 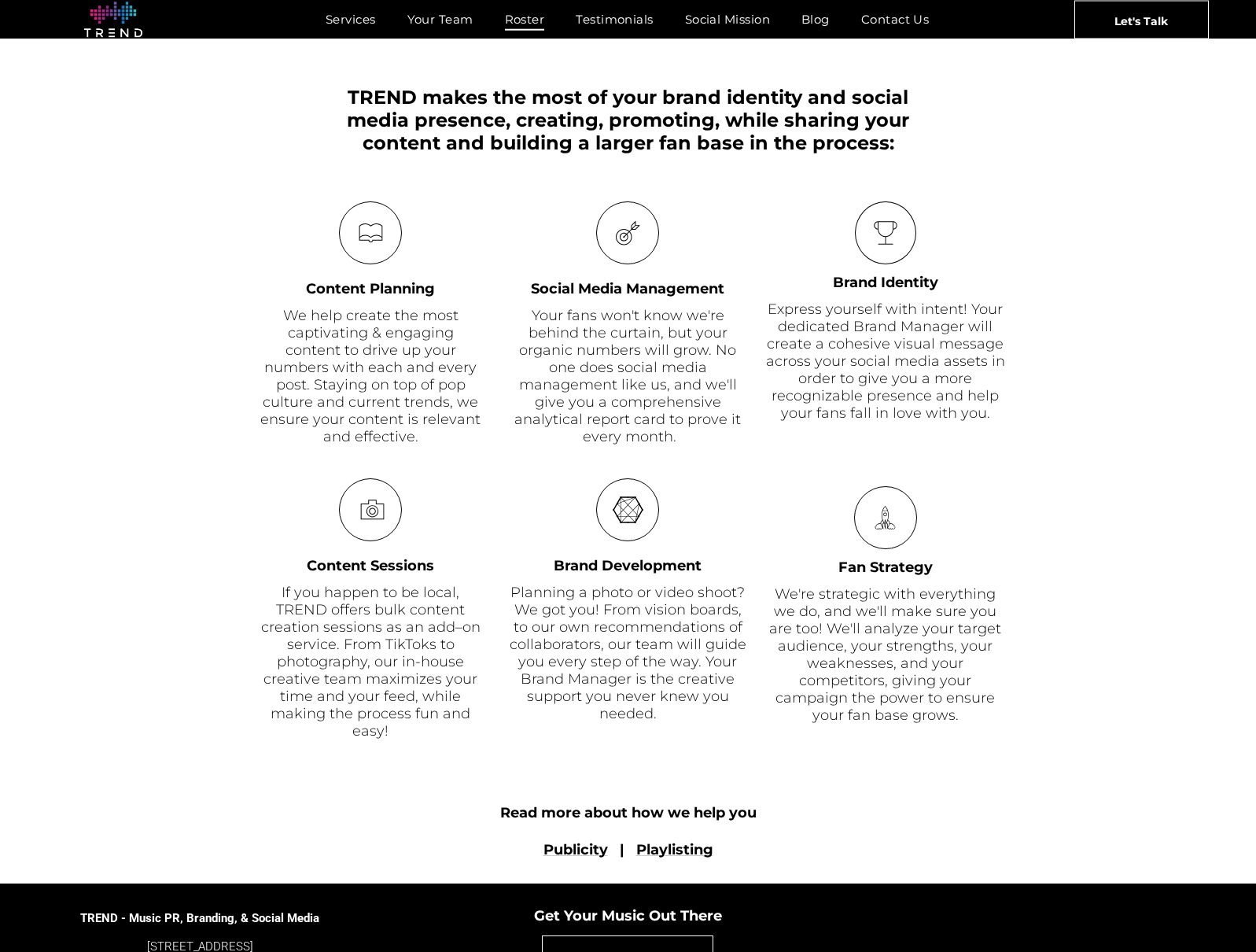 I want to click on font: Social Media Management, so click(x=628, y=289).